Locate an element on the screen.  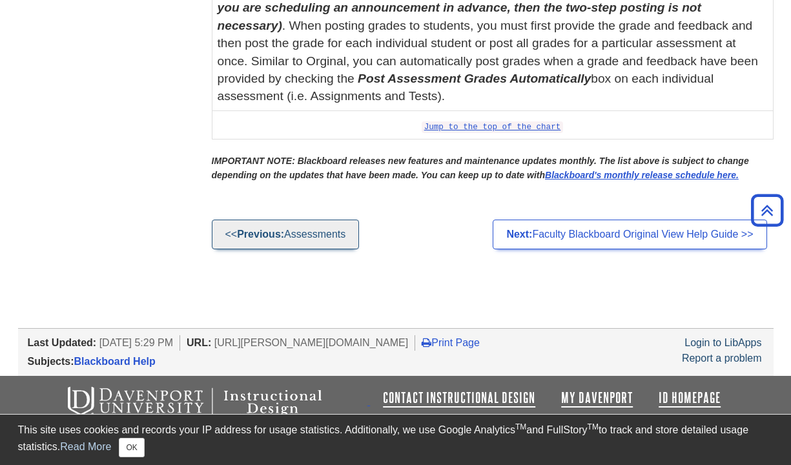
a: Blackboard Help is located at coordinates (115, 361).